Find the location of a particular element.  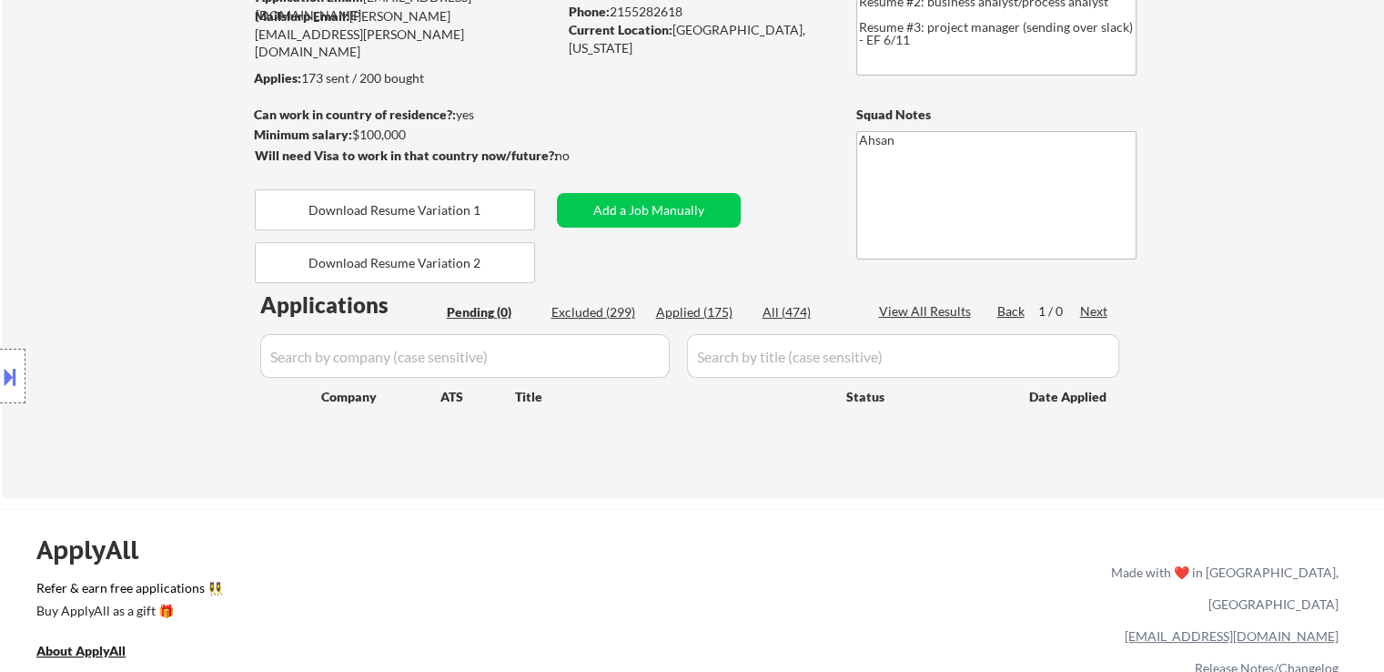

div: 1 / 0 is located at coordinates (1059, 311).